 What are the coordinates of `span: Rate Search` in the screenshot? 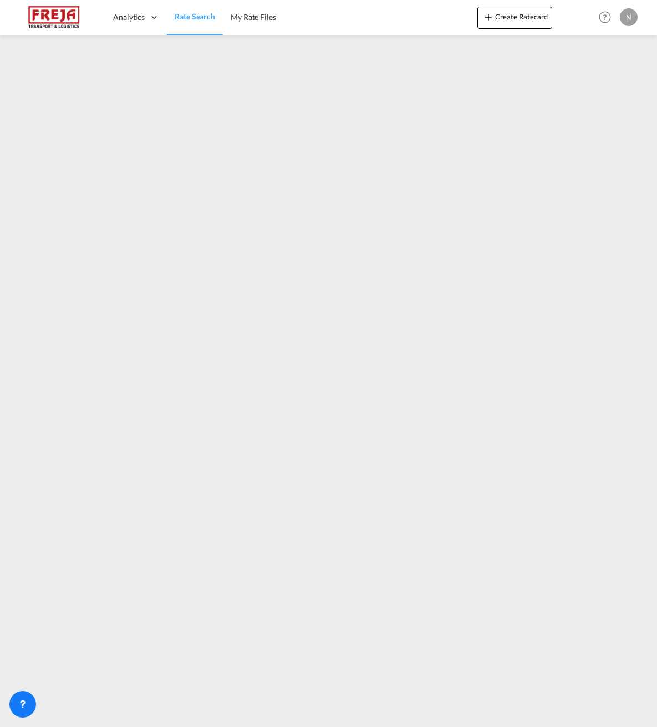 It's located at (195, 16).